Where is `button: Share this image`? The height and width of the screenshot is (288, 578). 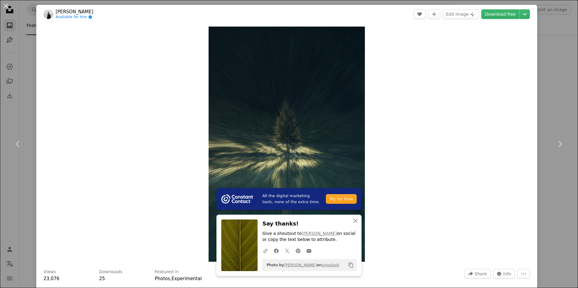
button: Share this image is located at coordinates (477, 274).